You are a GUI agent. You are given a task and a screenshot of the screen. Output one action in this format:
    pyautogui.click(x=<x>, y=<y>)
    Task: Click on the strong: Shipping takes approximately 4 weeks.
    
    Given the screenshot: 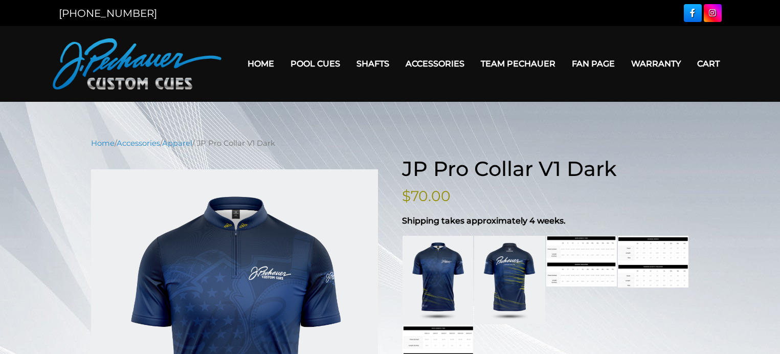 What is the action you would take?
    pyautogui.click(x=484, y=220)
    